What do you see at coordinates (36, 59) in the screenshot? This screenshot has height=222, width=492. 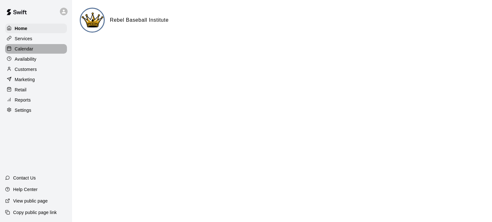 I see `a: Availability` at bounding box center [36, 59].